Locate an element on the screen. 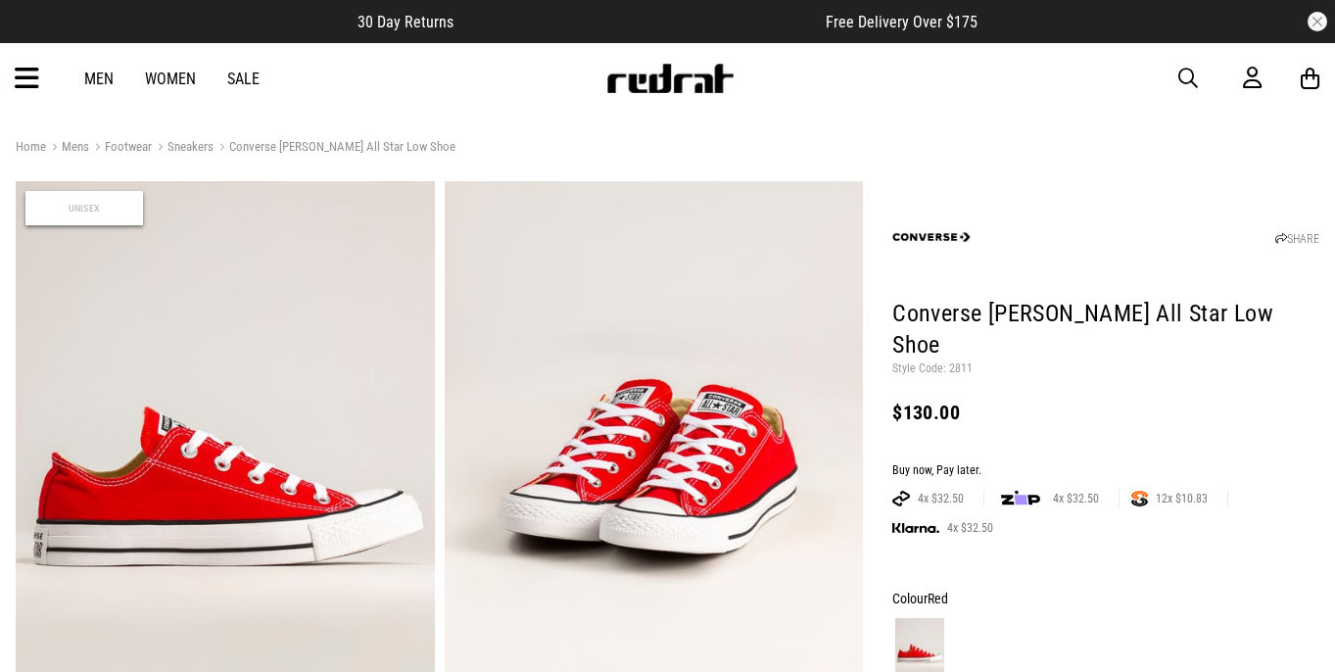  div: $130.00 is located at coordinates (1106, 412).